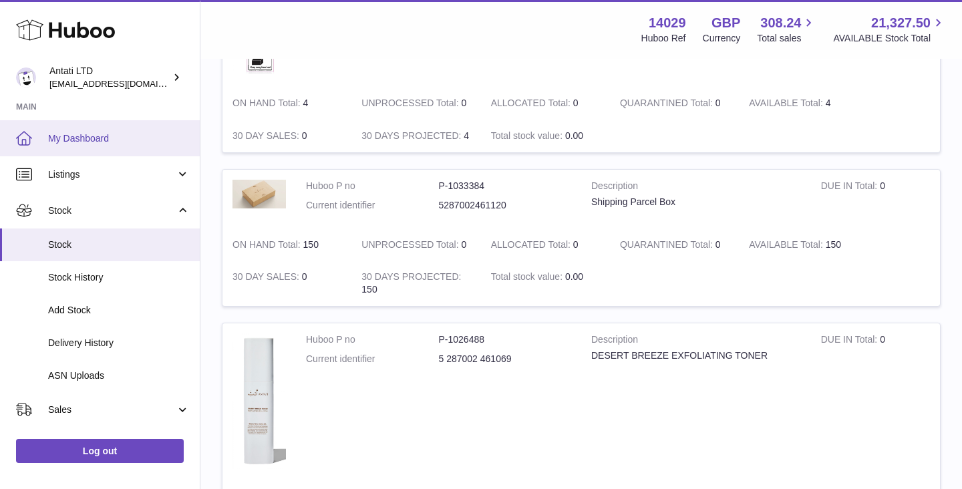 Image resolution: width=962 pixels, height=489 pixels. I want to click on div: DESERT BREEZE EXFOLIATING TONER, so click(696, 355).